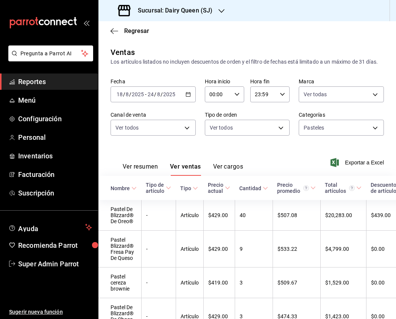 The image size is (396, 319). Describe the element at coordinates (250, 188) in the screenshot. I see `div: Cantidad` at that location.